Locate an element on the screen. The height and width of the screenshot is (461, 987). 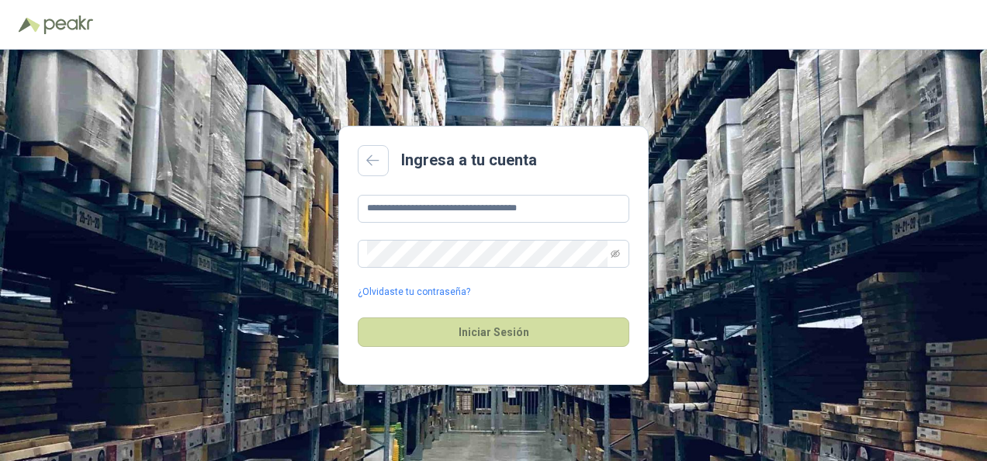
a: ¿Olvidaste tu contraseña? is located at coordinates (414, 292).